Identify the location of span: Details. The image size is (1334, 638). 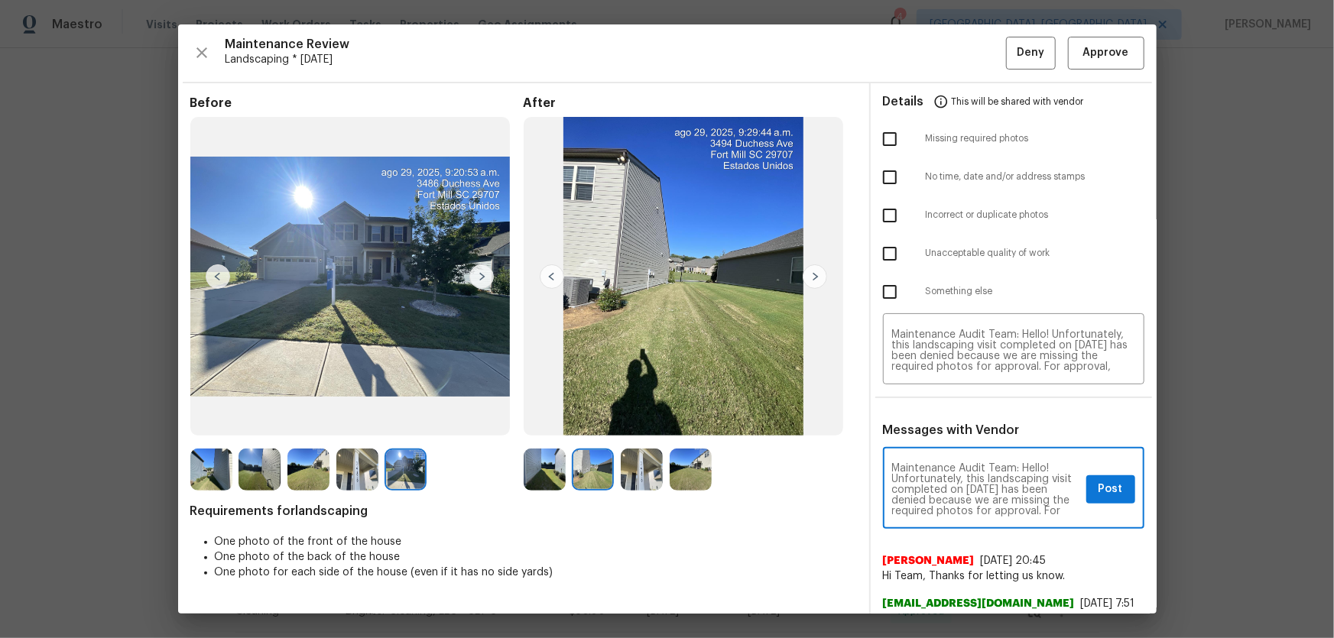
(904, 102).